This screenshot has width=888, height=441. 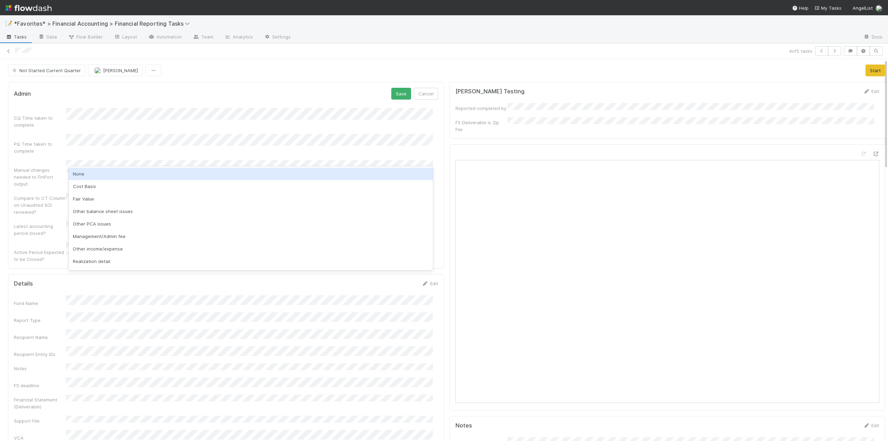 What do you see at coordinates (482, 108) in the screenshot?
I see `div: Reported completed by` at bounding box center [482, 108].